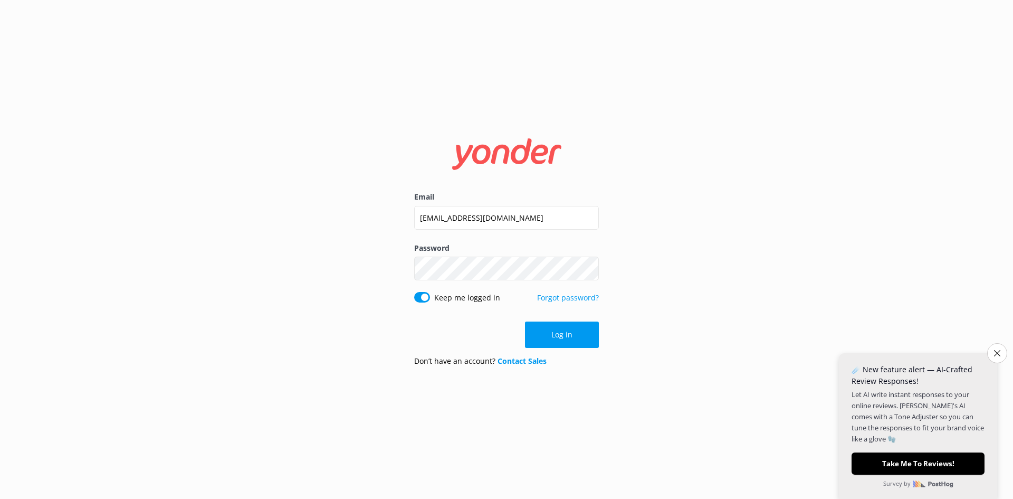 Image resolution: width=1013 pixels, height=499 pixels. What do you see at coordinates (588, 269) in the screenshot?
I see `button: Show password` at bounding box center [588, 269].